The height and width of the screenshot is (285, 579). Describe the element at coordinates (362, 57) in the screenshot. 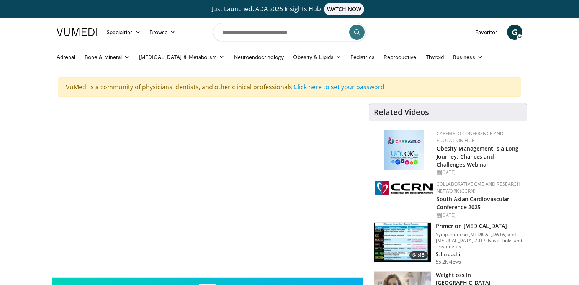

I see `a: Pediatrics` at that location.